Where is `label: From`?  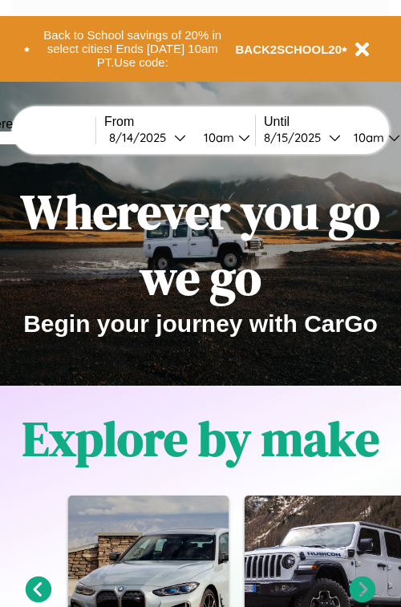 label: From is located at coordinates (180, 122).